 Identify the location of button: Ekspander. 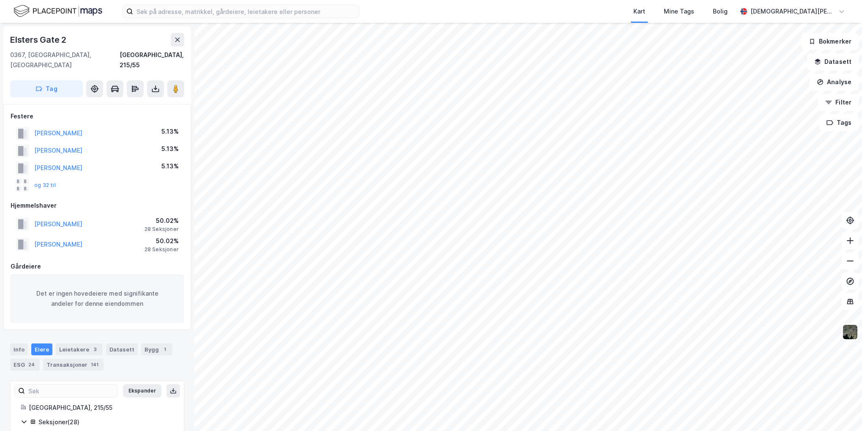
(142, 390).